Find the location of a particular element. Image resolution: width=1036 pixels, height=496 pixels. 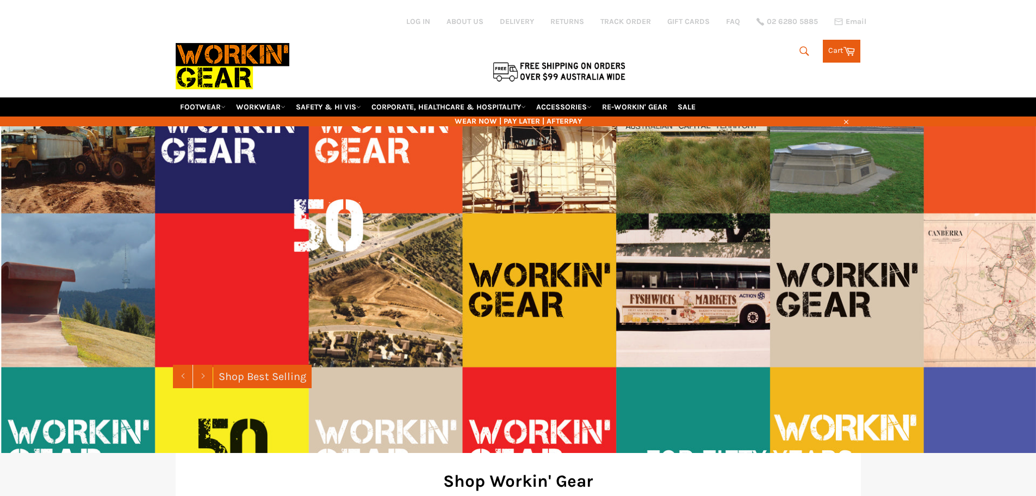

a: GIFT CARDS is located at coordinates (689, 21).